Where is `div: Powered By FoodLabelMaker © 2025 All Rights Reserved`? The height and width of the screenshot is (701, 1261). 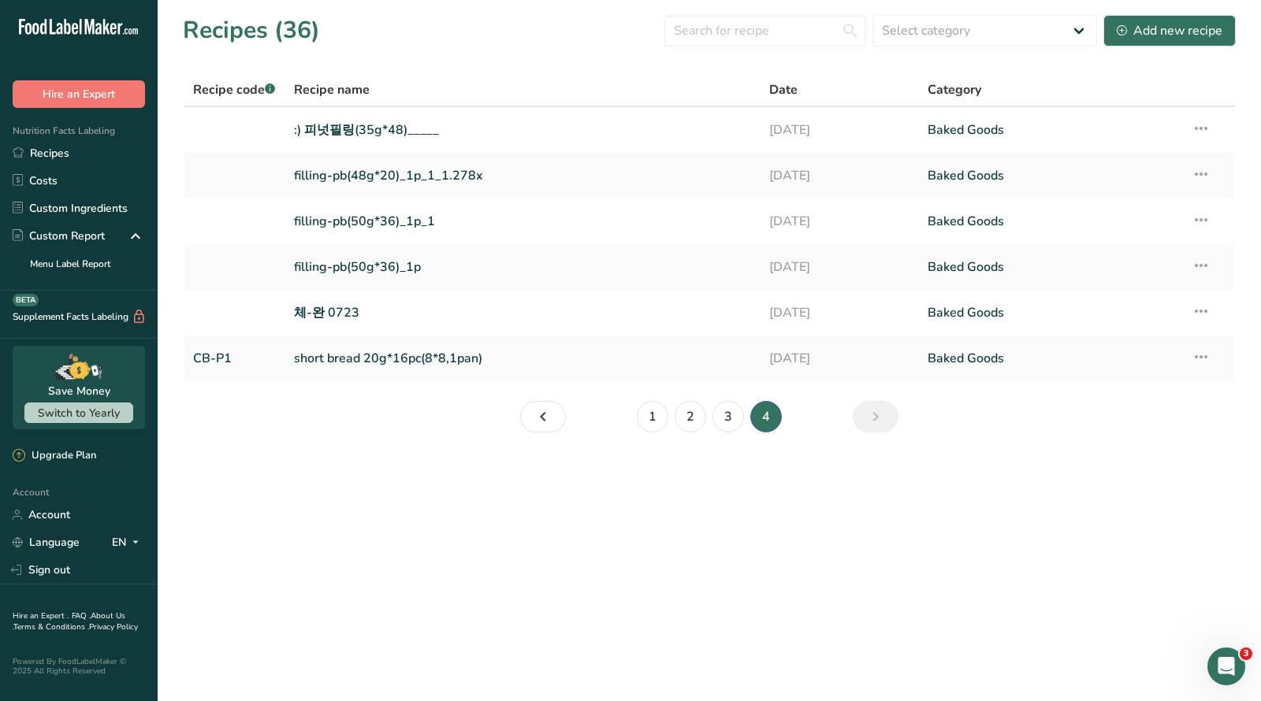
div: Powered By FoodLabelMaker © 2025 All Rights Reserved is located at coordinates (79, 667).